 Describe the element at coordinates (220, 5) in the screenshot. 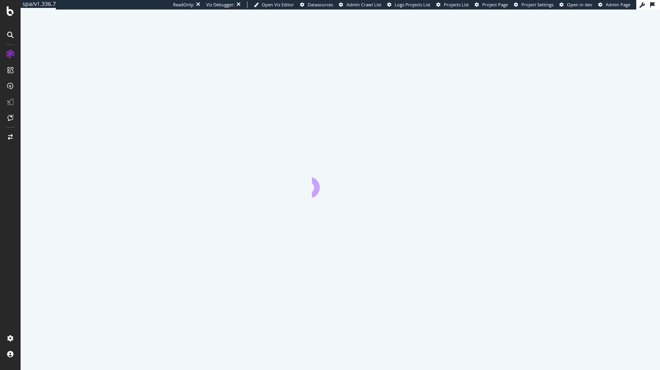

I see `div: Viz Debugger:` at that location.